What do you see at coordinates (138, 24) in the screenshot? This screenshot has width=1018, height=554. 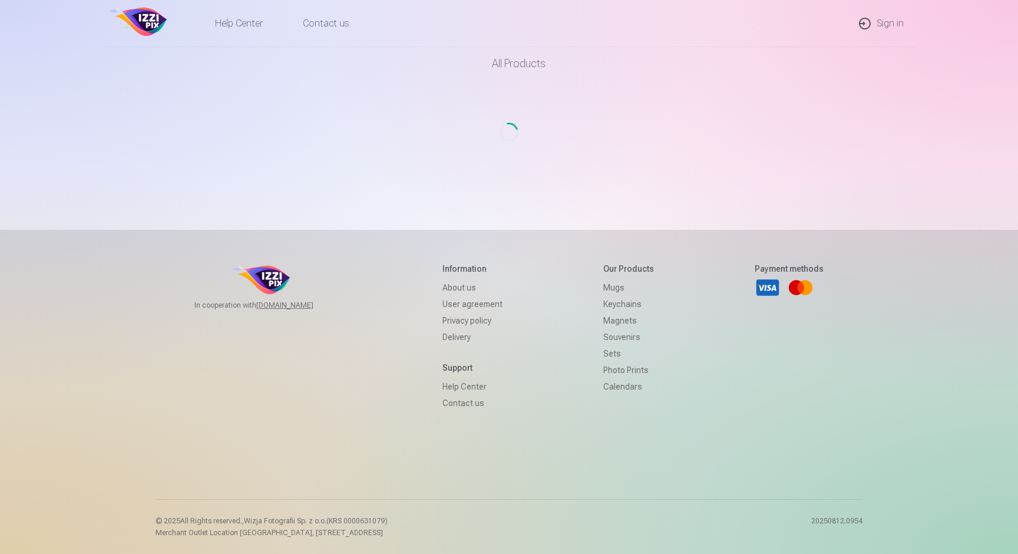 I see `img: /v1` at bounding box center [138, 24].